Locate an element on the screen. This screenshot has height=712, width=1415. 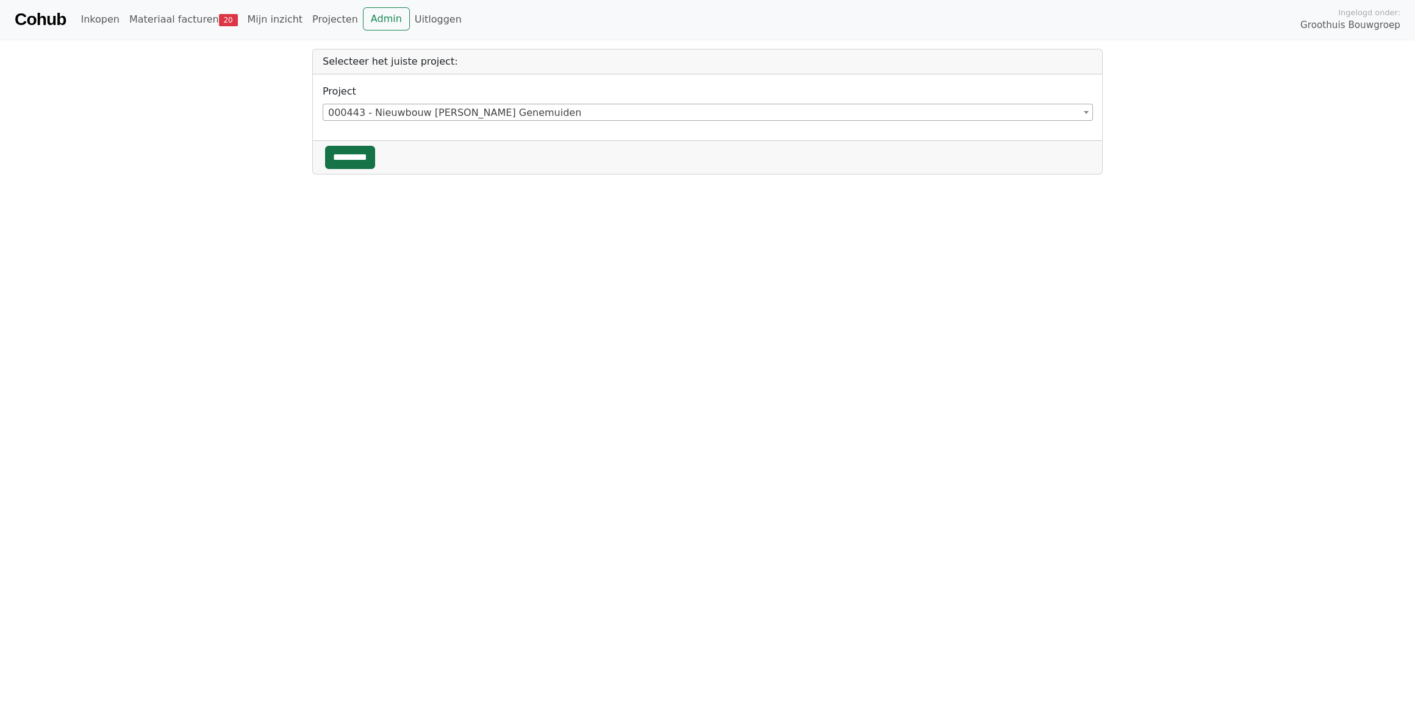
span: Groothuis Bouwgroep is located at coordinates (1350, 25).